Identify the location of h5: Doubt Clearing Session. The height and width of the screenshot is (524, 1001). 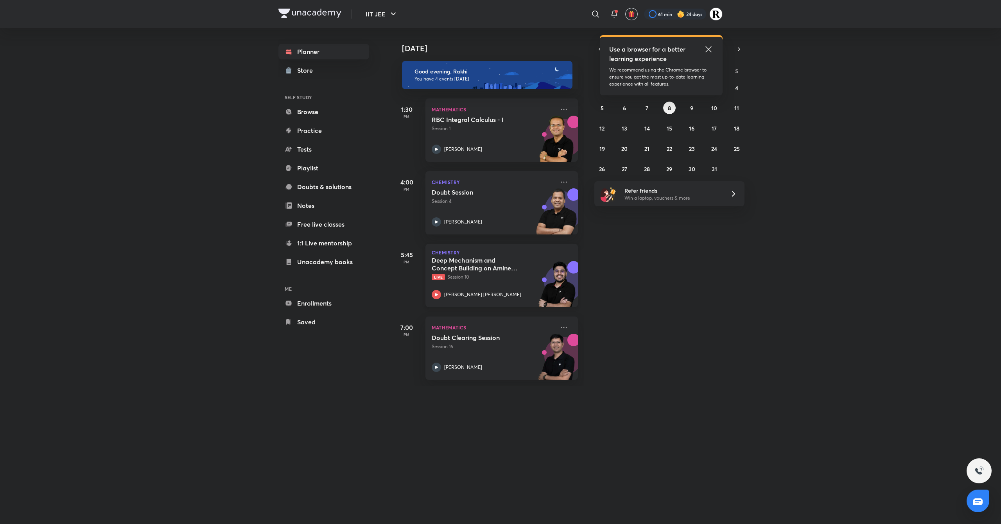
(480, 338).